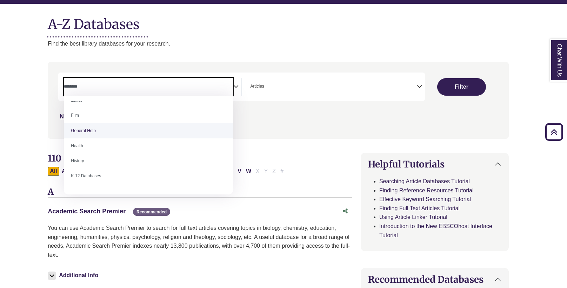 This screenshot has height=288, width=567. I want to click on button: All, so click(53, 172).